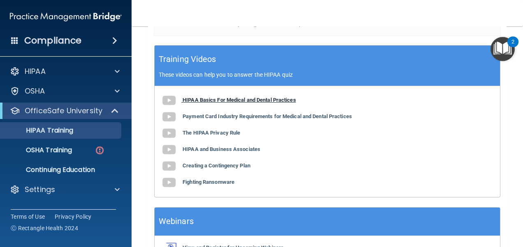 Image resolution: width=523 pixels, height=247 pixels. Describe the element at coordinates (35, 91) in the screenshot. I see `p: OSHA` at that location.